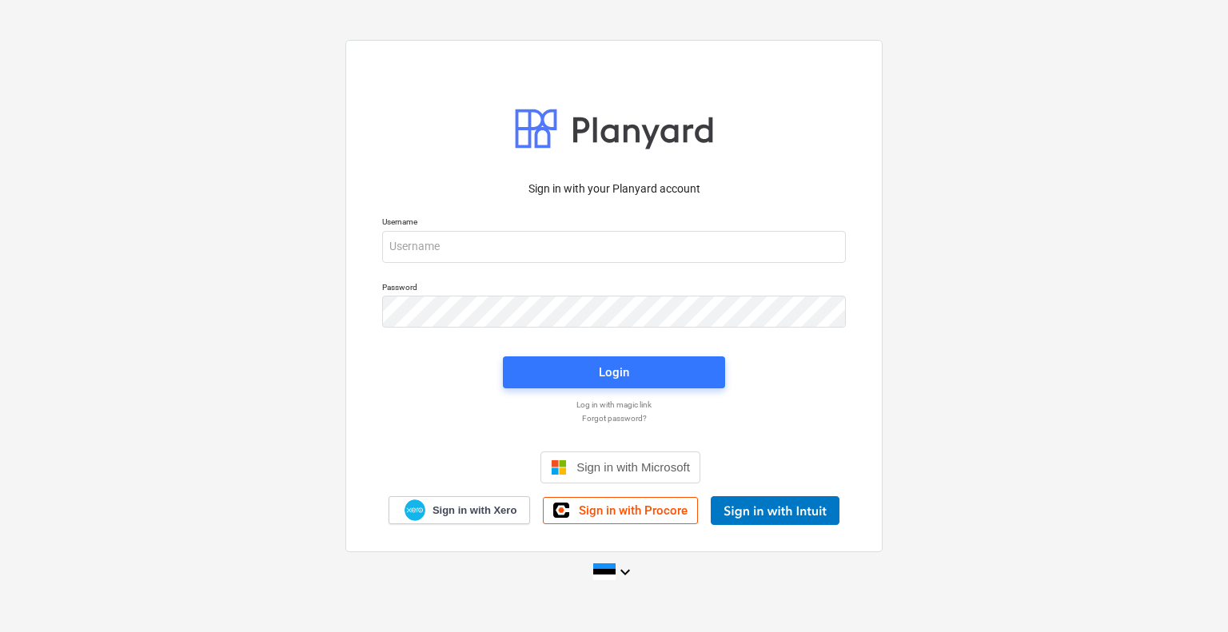 The image size is (1228, 632). Describe the element at coordinates (614, 247) in the screenshot. I see `input: Username` at that location.